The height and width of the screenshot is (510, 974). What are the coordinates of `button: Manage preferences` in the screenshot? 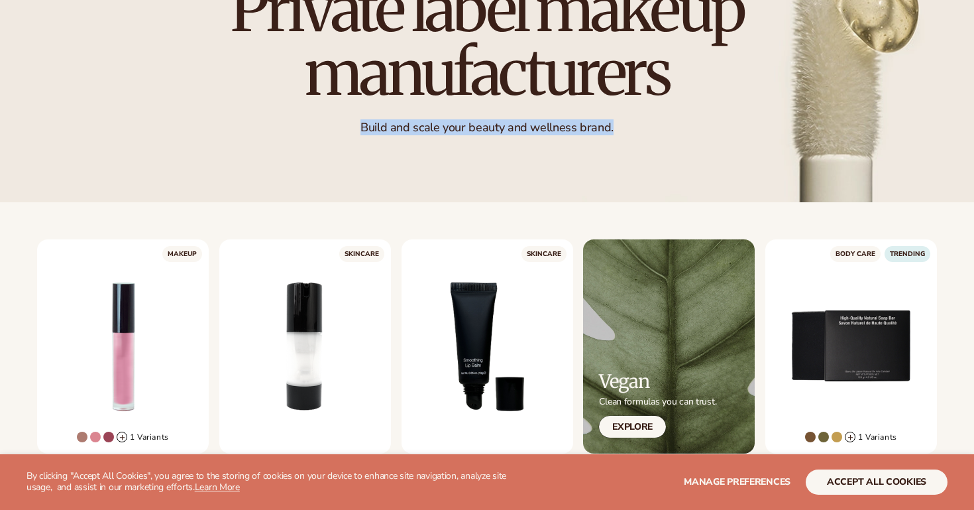 It's located at (737, 482).